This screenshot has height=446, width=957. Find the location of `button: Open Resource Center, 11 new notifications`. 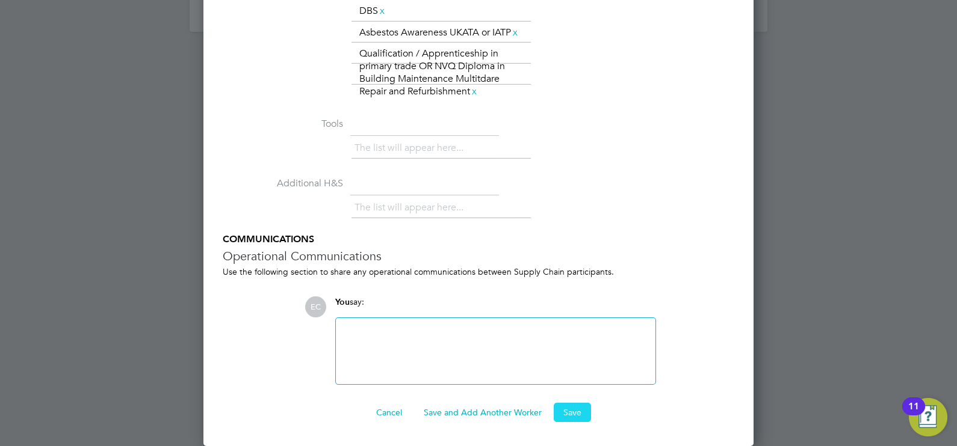

button: Open Resource Center, 11 new notifications is located at coordinates (928, 418).